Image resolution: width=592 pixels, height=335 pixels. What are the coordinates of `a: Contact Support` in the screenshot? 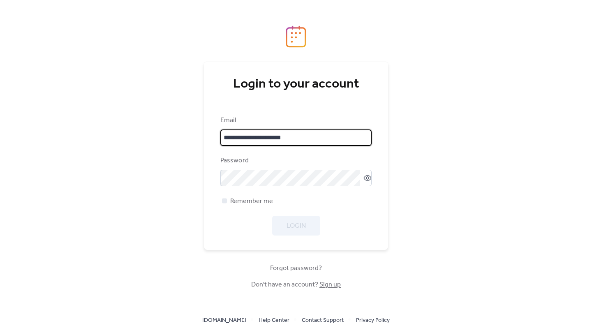 It's located at (323, 320).